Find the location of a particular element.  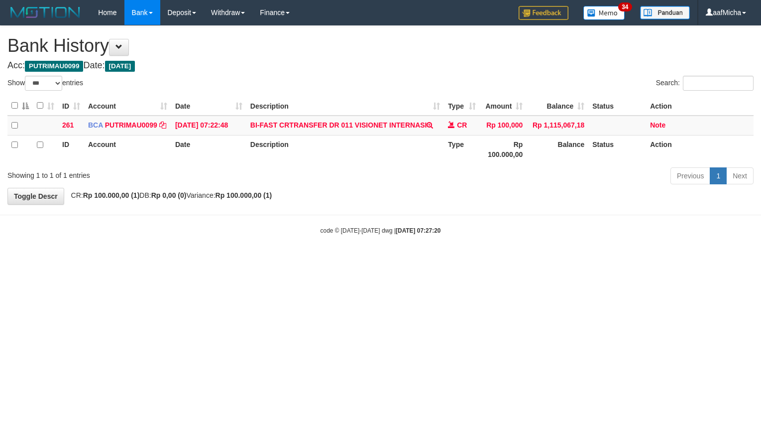

a: 1 is located at coordinates (719, 176).